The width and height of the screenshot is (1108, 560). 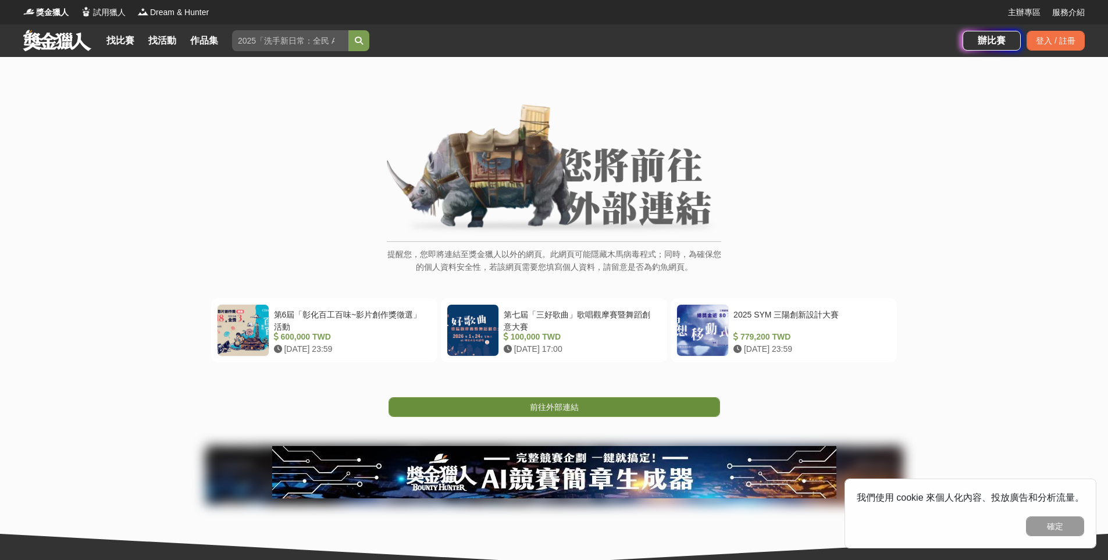 What do you see at coordinates (970, 497) in the screenshot?
I see `span: 我們使用 cookie 來個人化內容、投放廣告和分析流量。` at bounding box center [970, 497].